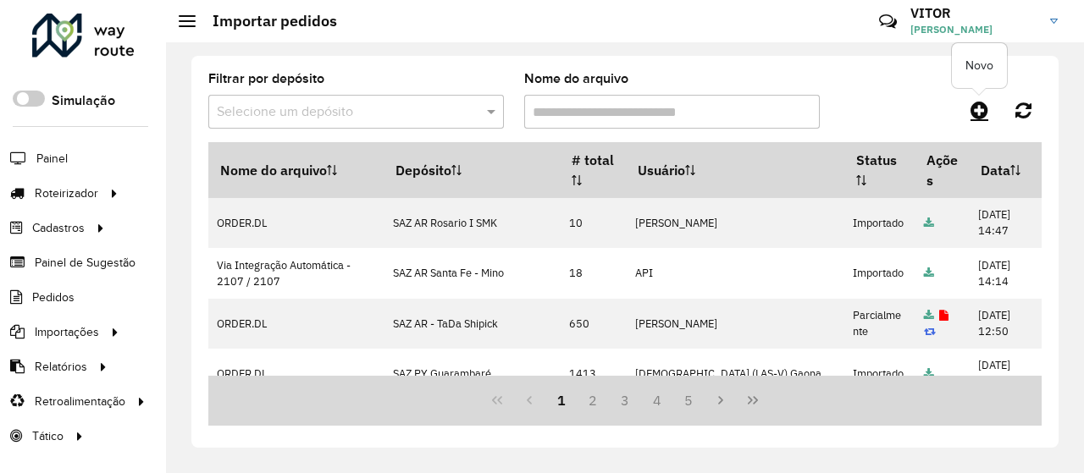  I want to click on a: Contato Rápido, so click(888, 21).